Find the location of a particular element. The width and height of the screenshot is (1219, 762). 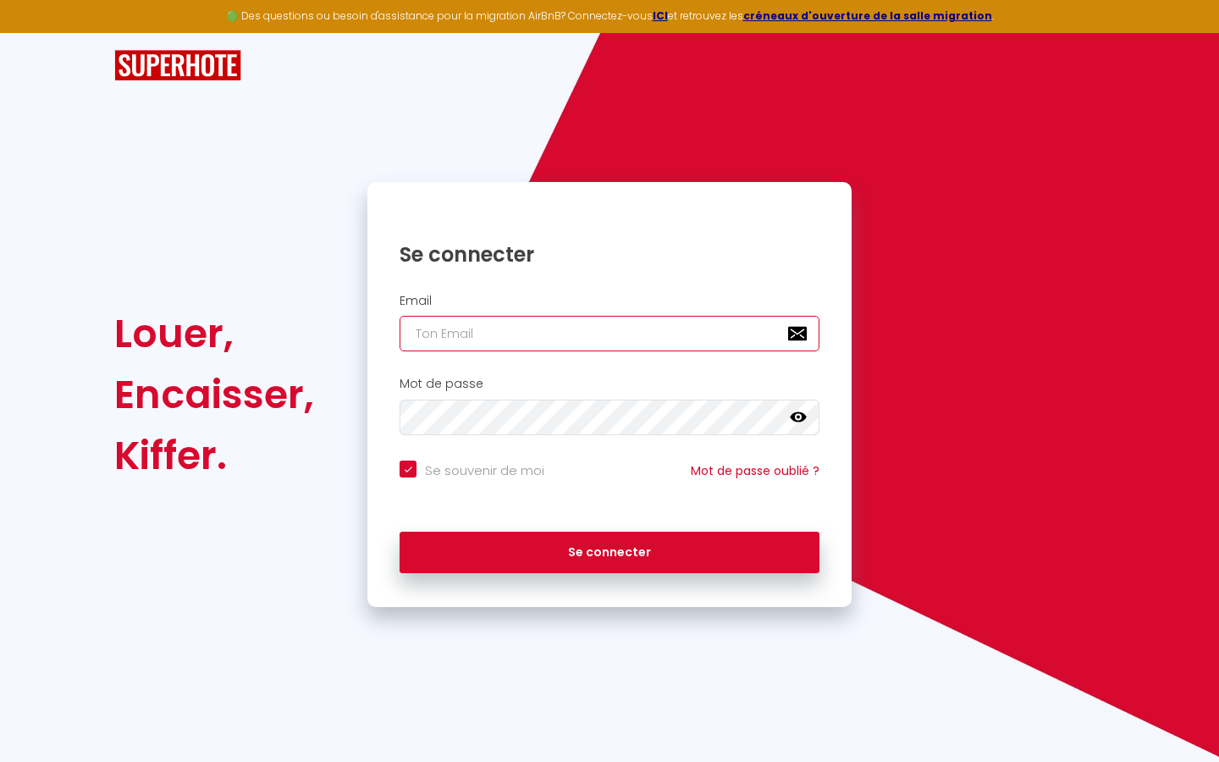

strong: créneaux d'ouverture de la salle migration is located at coordinates (867, 15).